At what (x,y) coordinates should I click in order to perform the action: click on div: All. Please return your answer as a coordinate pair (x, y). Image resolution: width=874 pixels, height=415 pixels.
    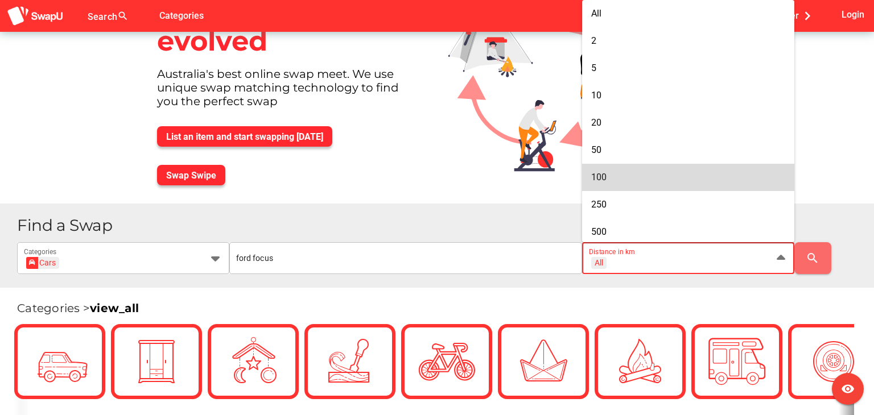
    Looking at the image, I should click on (598, 263).